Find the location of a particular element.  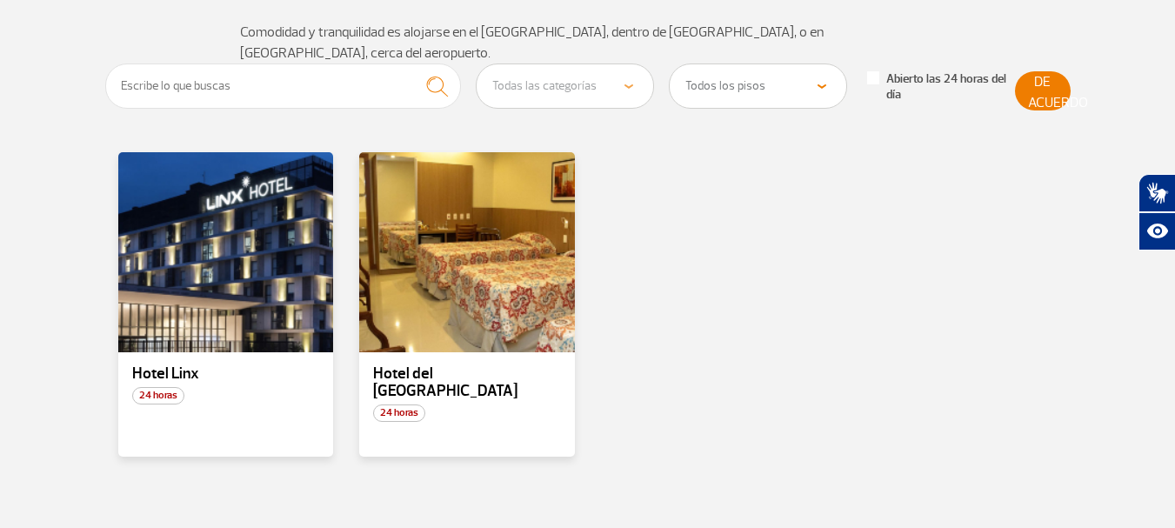

input: Escribe lo que buscas is located at coordinates (283, 86).